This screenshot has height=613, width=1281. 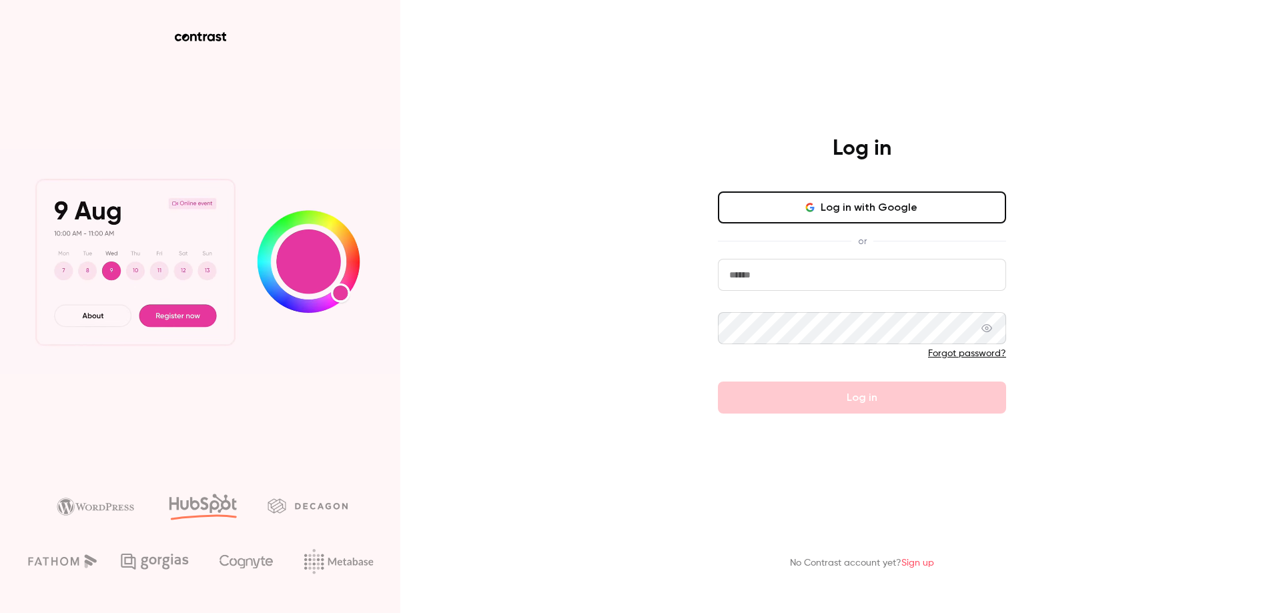 What do you see at coordinates (862, 241) in the screenshot?
I see `span: or` at bounding box center [862, 241].